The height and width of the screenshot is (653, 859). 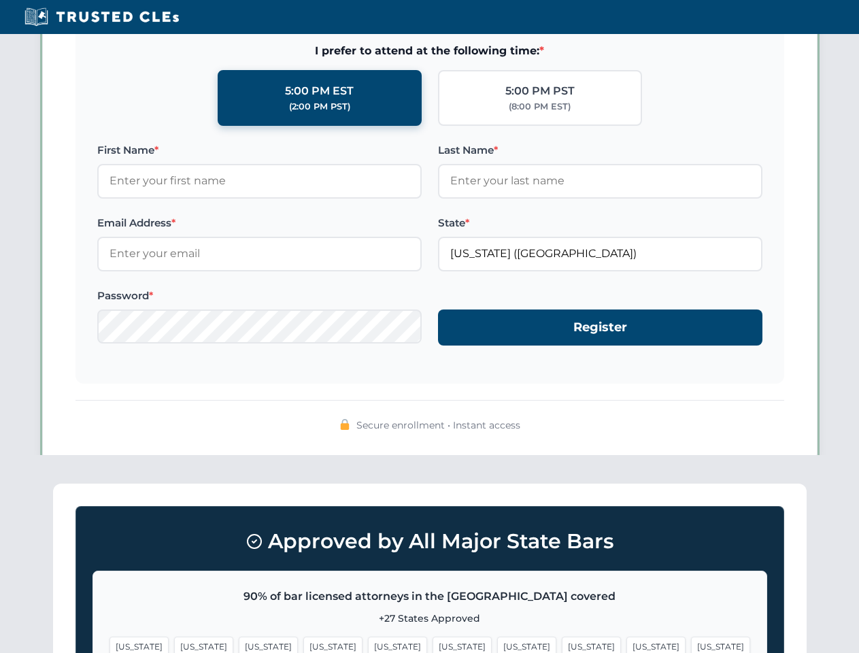 What do you see at coordinates (430, 51) in the screenshot?
I see `span: I prefer to attend at the following time:` at bounding box center [430, 51].